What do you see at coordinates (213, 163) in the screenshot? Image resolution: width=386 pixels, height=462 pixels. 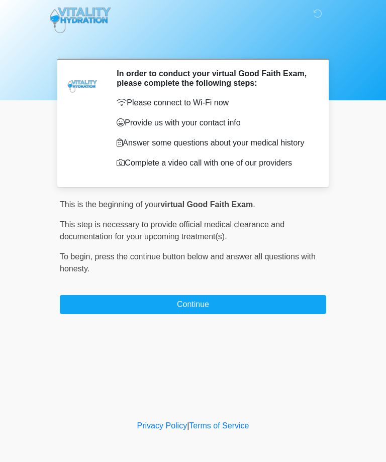 I see `p: Complete a video call with one of our providers` at bounding box center [213, 163].